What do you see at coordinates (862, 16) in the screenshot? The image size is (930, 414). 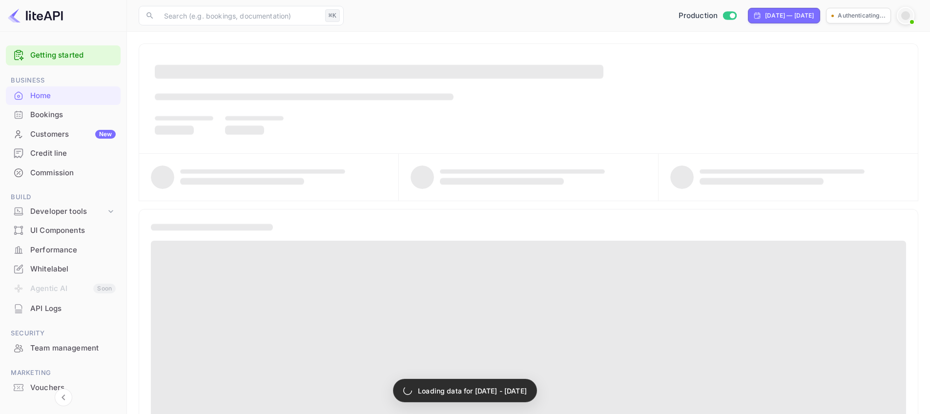 I see `p: Authenticating...` at bounding box center [862, 16].